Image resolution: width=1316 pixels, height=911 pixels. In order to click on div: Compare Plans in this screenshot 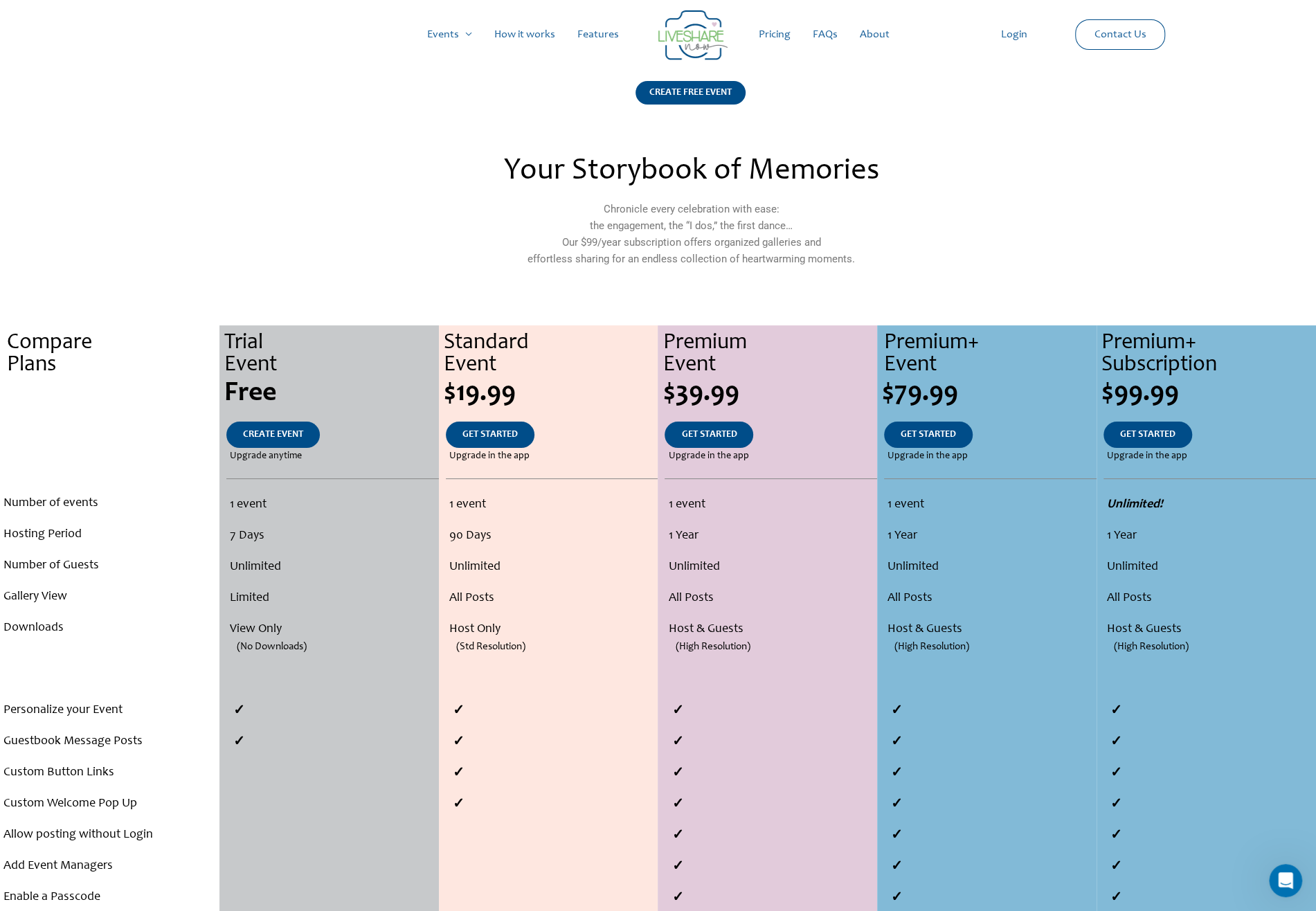, I will do `click(113, 354)`.